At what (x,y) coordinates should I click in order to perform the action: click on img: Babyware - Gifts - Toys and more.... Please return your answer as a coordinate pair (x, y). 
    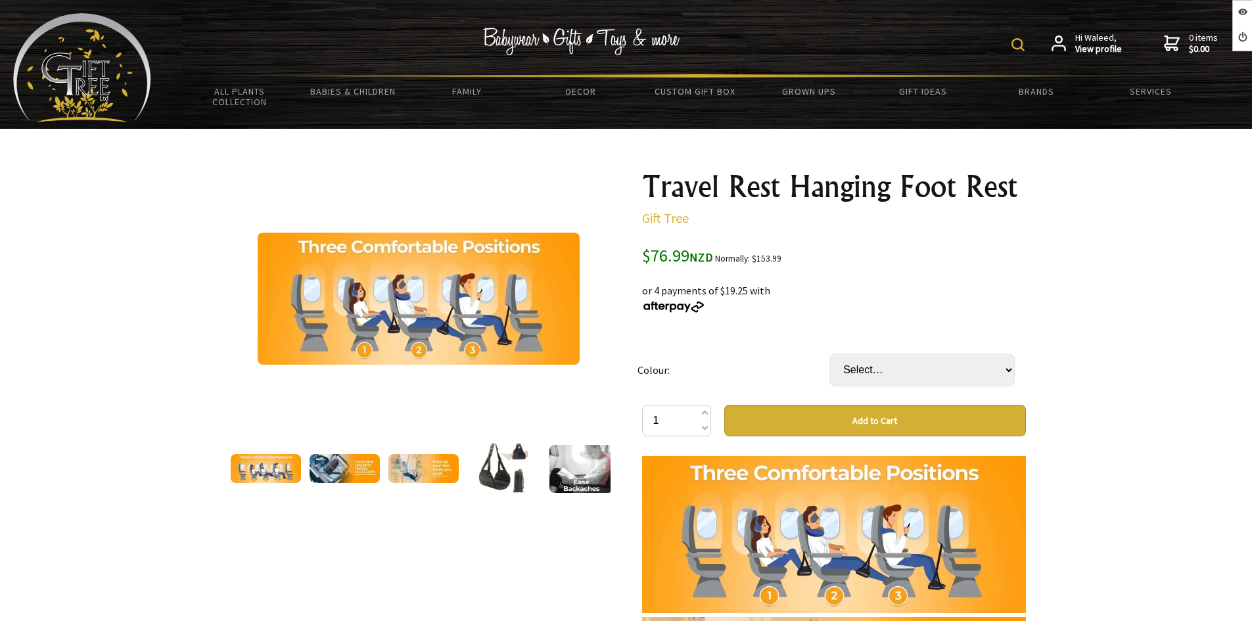
    Looking at the image, I should click on (82, 68).